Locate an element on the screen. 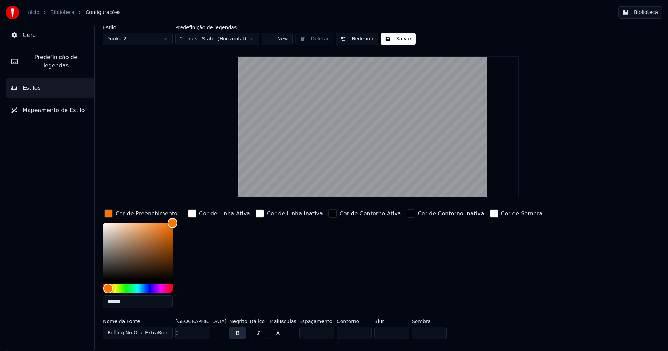 Image resolution: width=668 pixels, height=351 pixels. label: Espaçamento is located at coordinates (316, 321).